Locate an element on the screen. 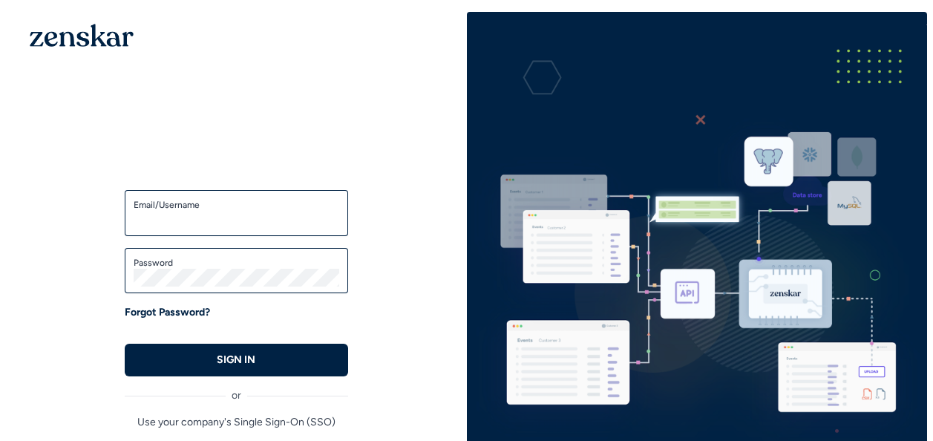  label: Email/Username is located at coordinates (236, 205).